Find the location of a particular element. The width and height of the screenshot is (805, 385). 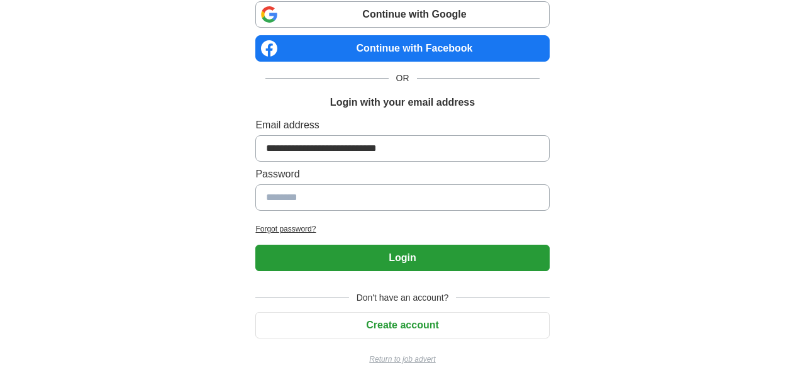

span: Don't have an account? is located at coordinates (402, 297).